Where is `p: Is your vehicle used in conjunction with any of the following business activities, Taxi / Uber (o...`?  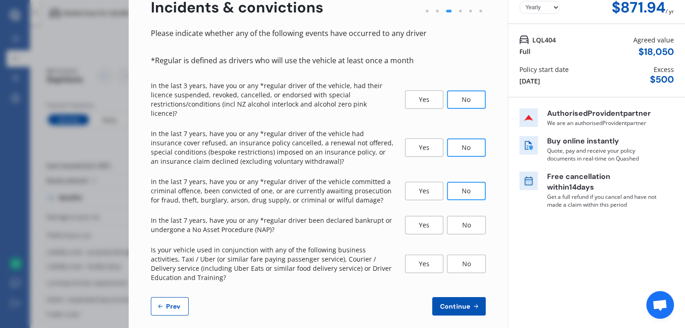
p: Is your vehicle used in conjunction with any of the following business activities, Taxi / Uber (o... is located at coordinates (272, 264).